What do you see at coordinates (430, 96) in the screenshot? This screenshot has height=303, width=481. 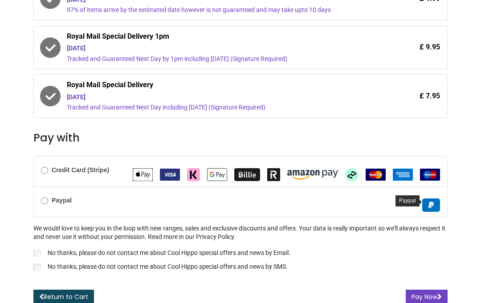 I see `span: £ 7.95` at bounding box center [430, 96].